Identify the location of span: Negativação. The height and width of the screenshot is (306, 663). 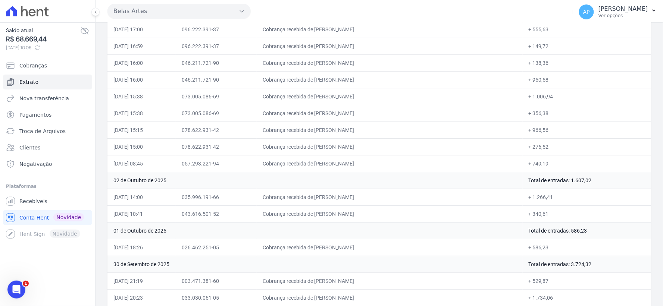
(36, 164).